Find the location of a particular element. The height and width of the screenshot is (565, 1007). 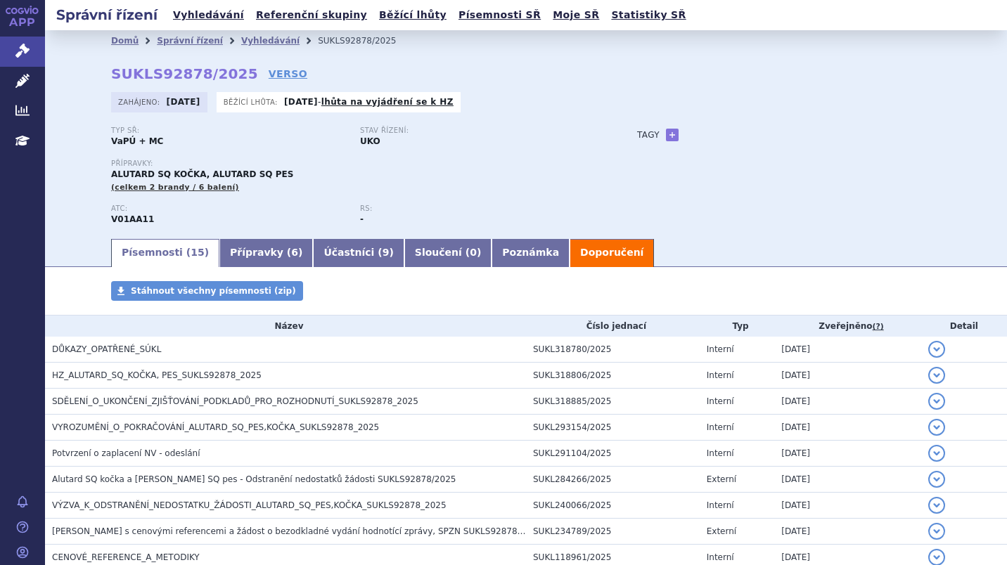

span: Souhlas s cenovými referencemi a žádost o bezodkladné vydání hodnotící zprávy, SPZN SUKLS92878/2025 is located at coordinates (297, 532).